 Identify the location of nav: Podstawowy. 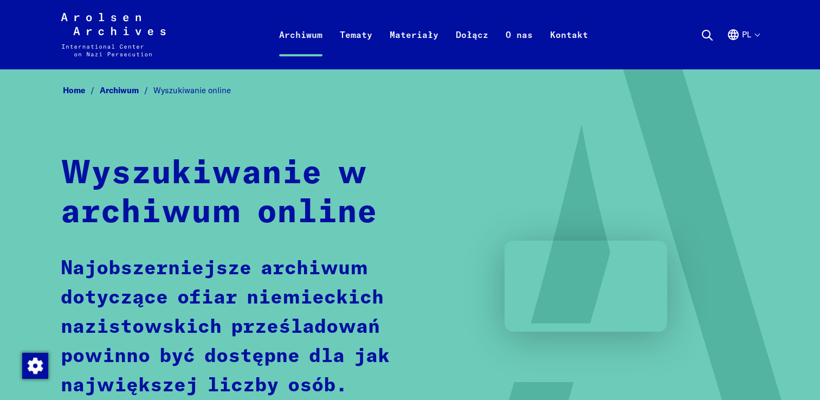
(434, 35).